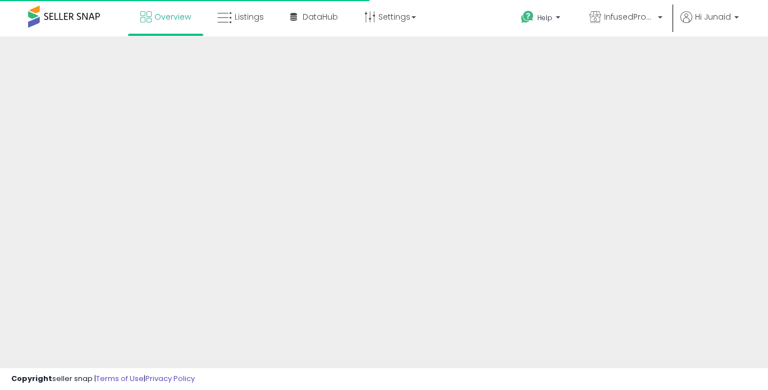 The height and width of the screenshot is (390, 768). What do you see at coordinates (120, 378) in the screenshot?
I see `a: Terms of Use` at bounding box center [120, 378].